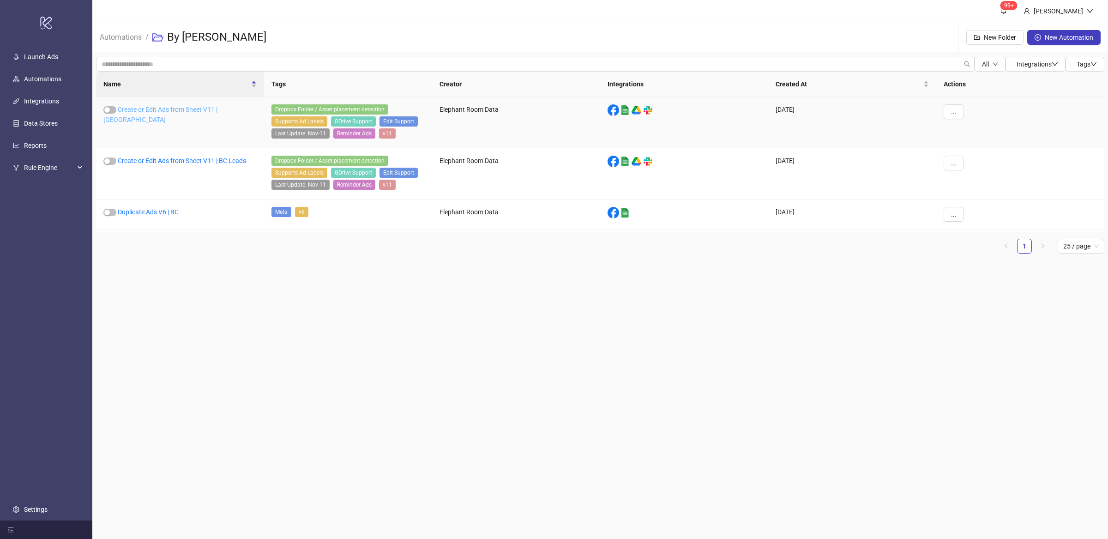  What do you see at coordinates (1087, 64) in the screenshot?
I see `span: Tags` at bounding box center [1087, 64].